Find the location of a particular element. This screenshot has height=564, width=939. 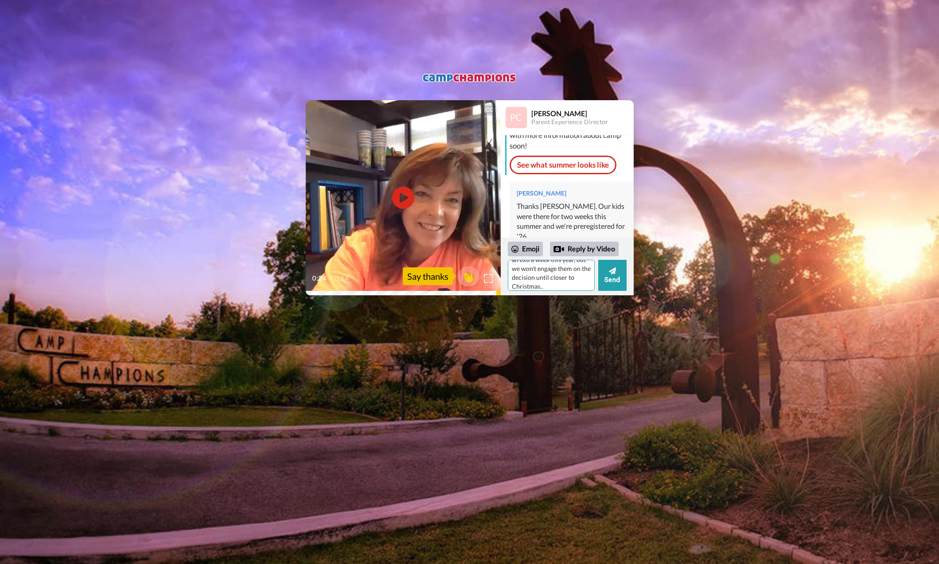

button: Send is located at coordinates (613, 275).